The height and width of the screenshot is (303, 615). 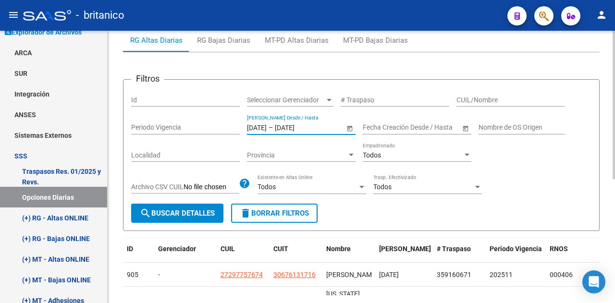 What do you see at coordinates (594, 282) in the screenshot?
I see `div: Open Intercom Messenger` at bounding box center [594, 282].